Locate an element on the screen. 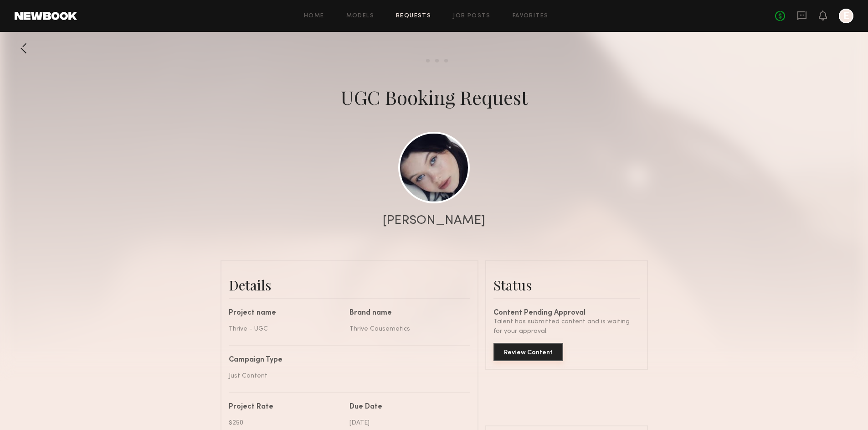 Image resolution: width=868 pixels, height=430 pixels. div: Brand name is located at coordinates (406, 313).